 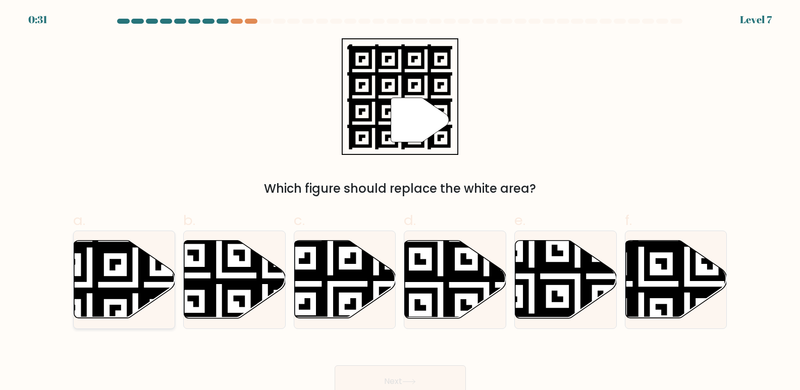 I want to click on span: b., so click(x=189, y=220).